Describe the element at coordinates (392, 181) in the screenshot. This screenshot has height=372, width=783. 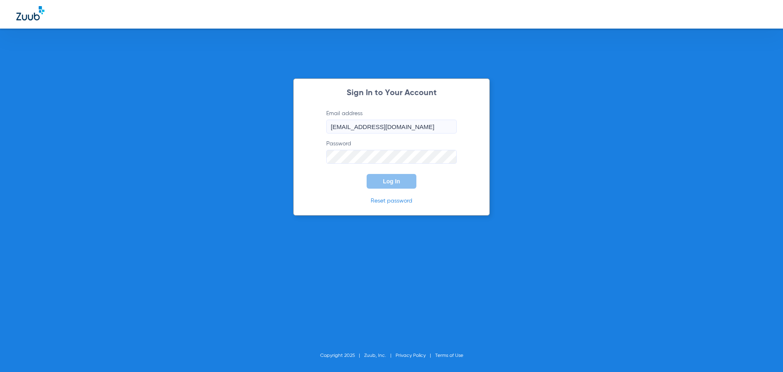
I see `span: Log In` at that location.